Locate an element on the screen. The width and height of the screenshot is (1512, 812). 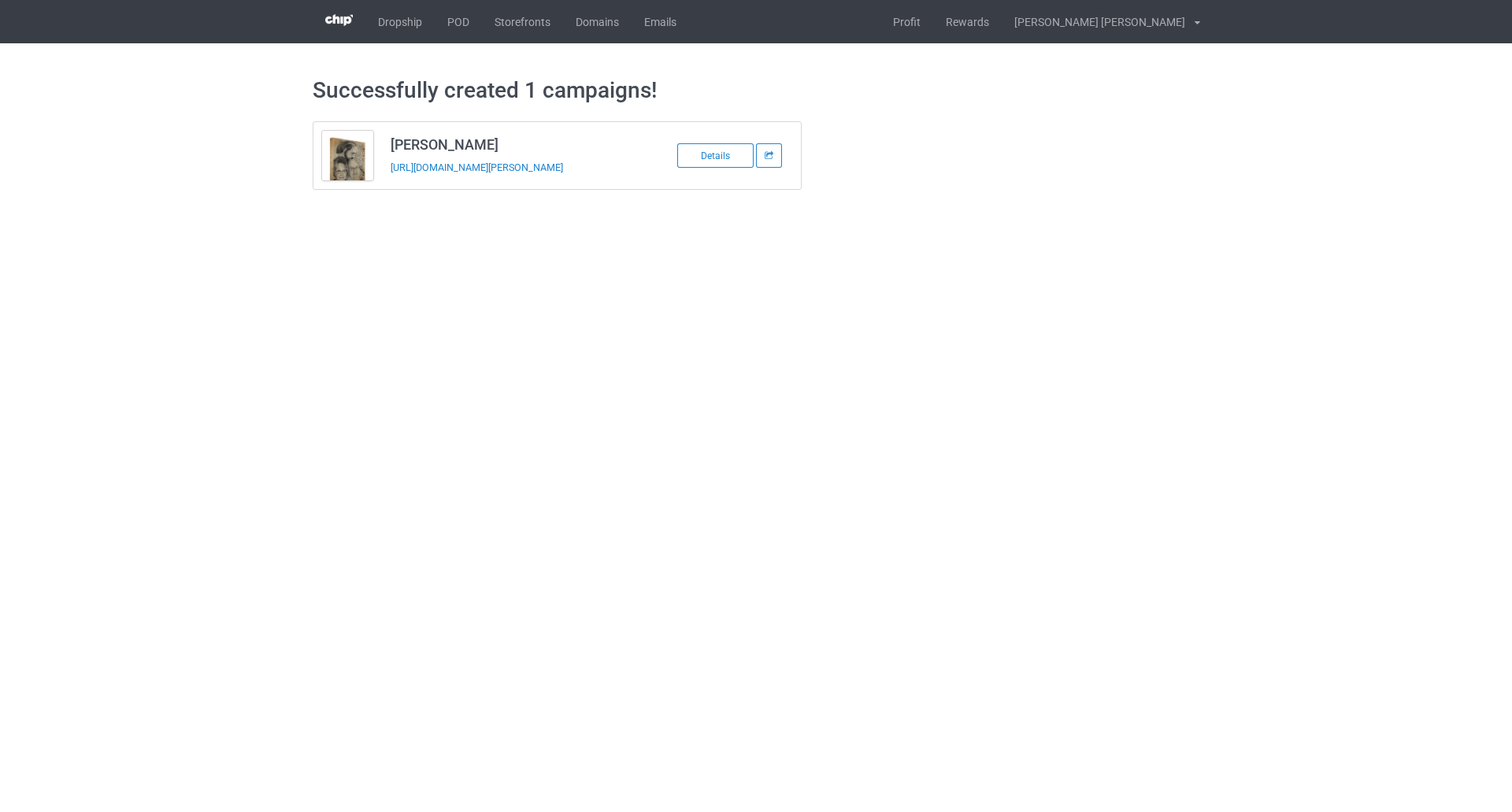
img: 3d383065fc803cdd16c62507c020ddf8.png is located at coordinates (339, 20).